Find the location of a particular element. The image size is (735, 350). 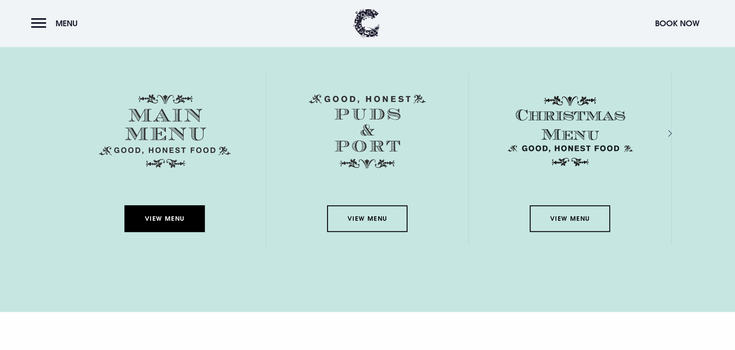

img: Menu main menu is located at coordinates (165, 131).